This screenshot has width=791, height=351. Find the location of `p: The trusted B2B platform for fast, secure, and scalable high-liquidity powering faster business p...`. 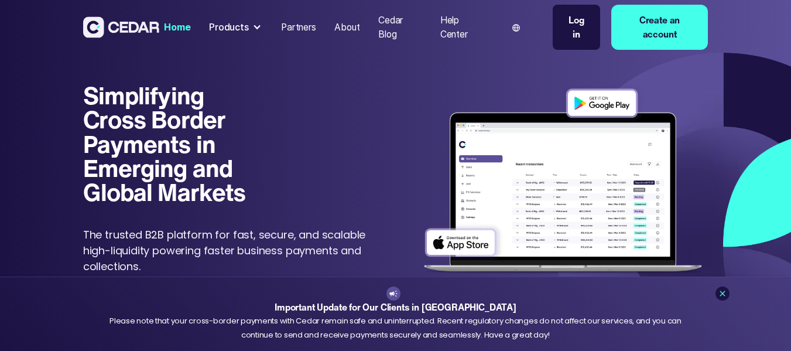

p: The trusted B2B platform for fast, secure, and scalable high-liquidity powering faster business p... is located at coordinates (228, 250).